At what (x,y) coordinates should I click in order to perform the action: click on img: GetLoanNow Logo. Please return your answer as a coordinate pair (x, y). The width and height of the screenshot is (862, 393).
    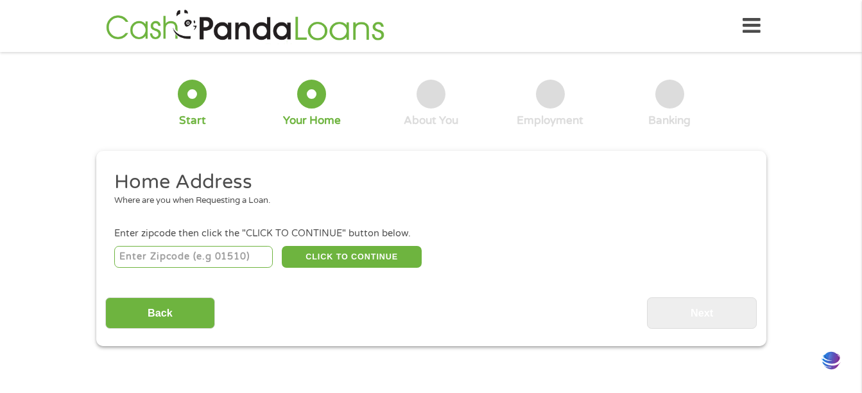
    Looking at the image, I should click on (245, 26).